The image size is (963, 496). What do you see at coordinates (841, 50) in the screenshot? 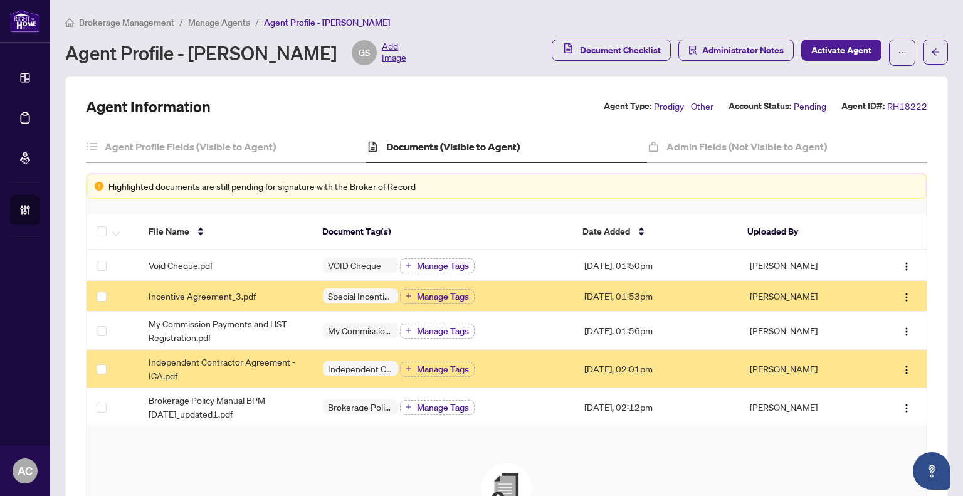
I see `button: Activate Agent` at bounding box center [841, 50].